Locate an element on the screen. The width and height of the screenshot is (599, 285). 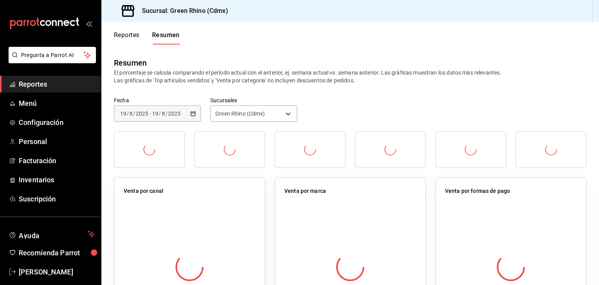
span: Configuración is located at coordinates (57, 122).